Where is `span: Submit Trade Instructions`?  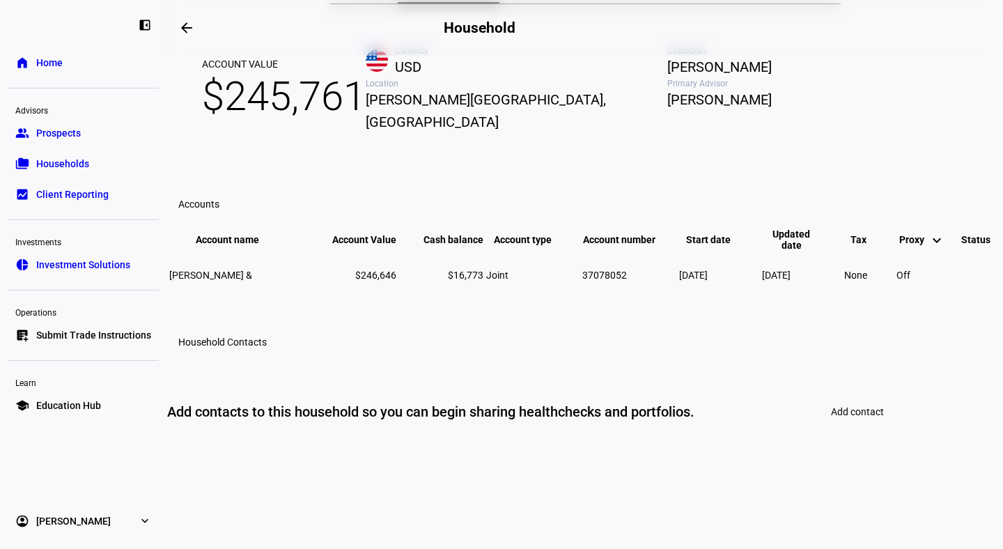
span: Submit Trade Instructions is located at coordinates (93, 335).